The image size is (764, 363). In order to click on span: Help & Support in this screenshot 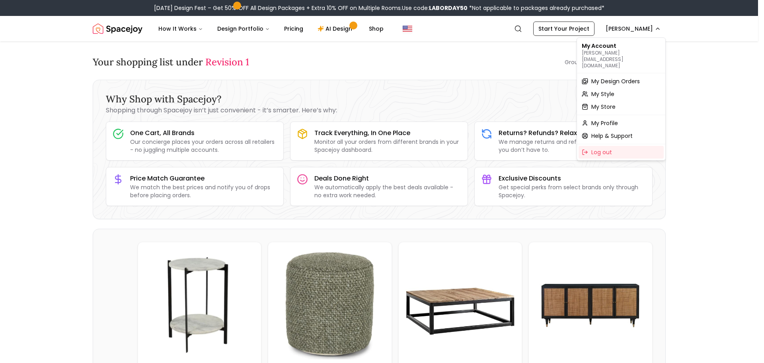, I will do `click(612, 136)`.